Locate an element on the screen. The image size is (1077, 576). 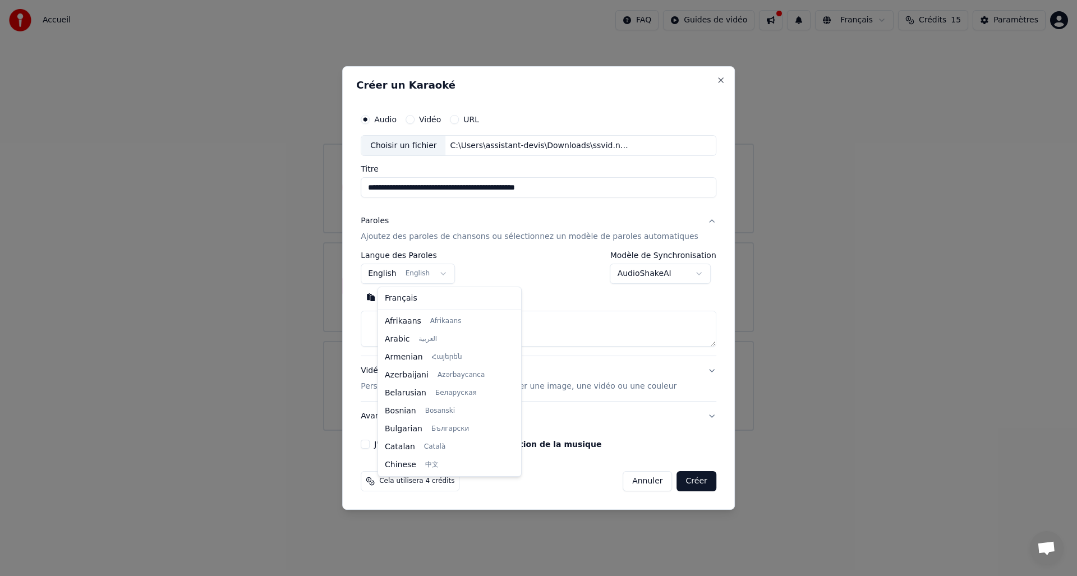
span: Arabic is located at coordinates (397, 339).